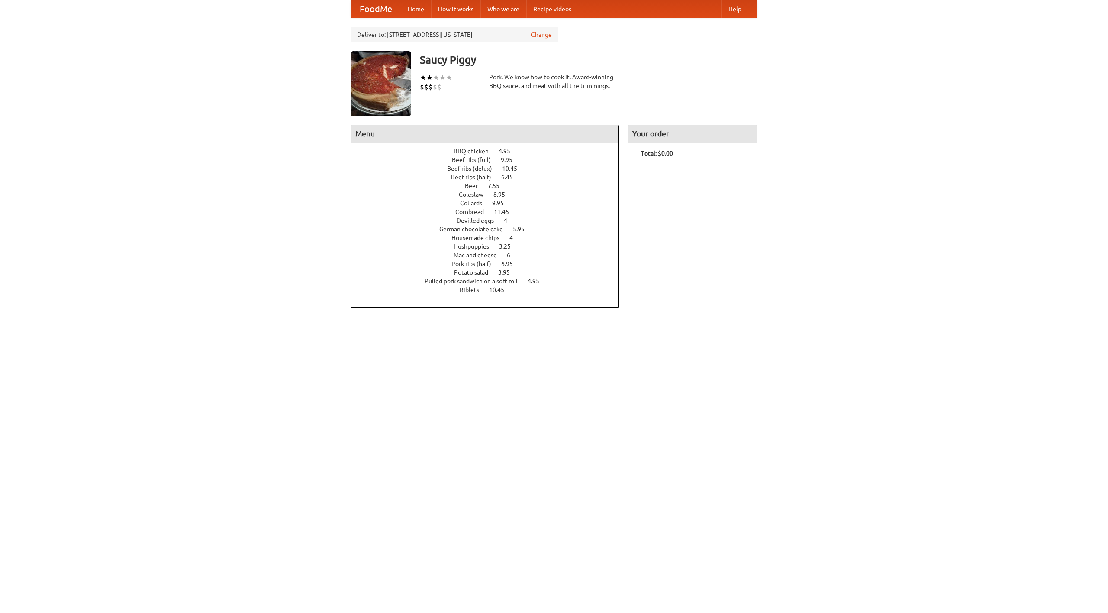  Describe the element at coordinates (552, 9) in the screenshot. I see `a: Recipe videos` at that location.